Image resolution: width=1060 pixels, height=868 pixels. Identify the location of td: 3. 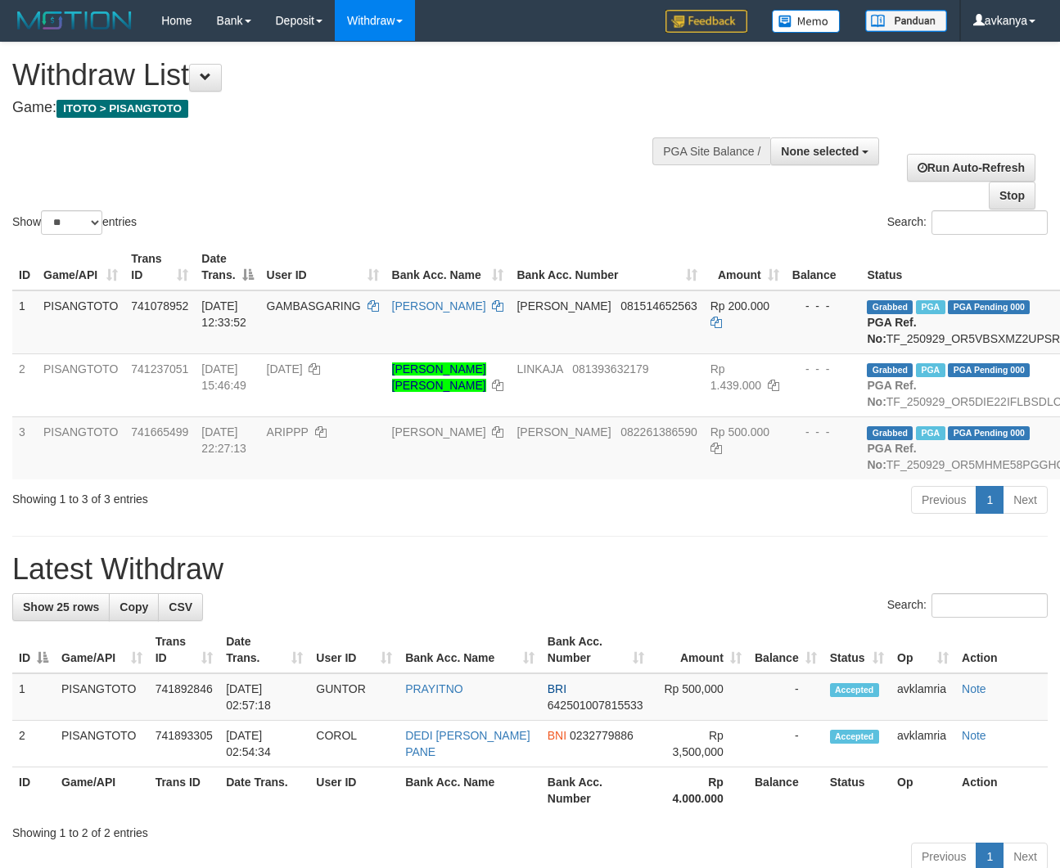
(25, 448).